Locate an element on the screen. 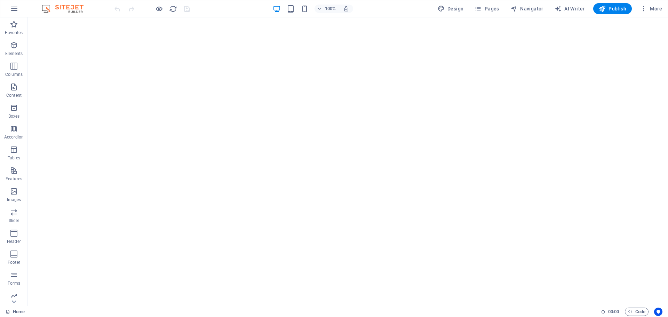  button: 100% is located at coordinates (327, 9).